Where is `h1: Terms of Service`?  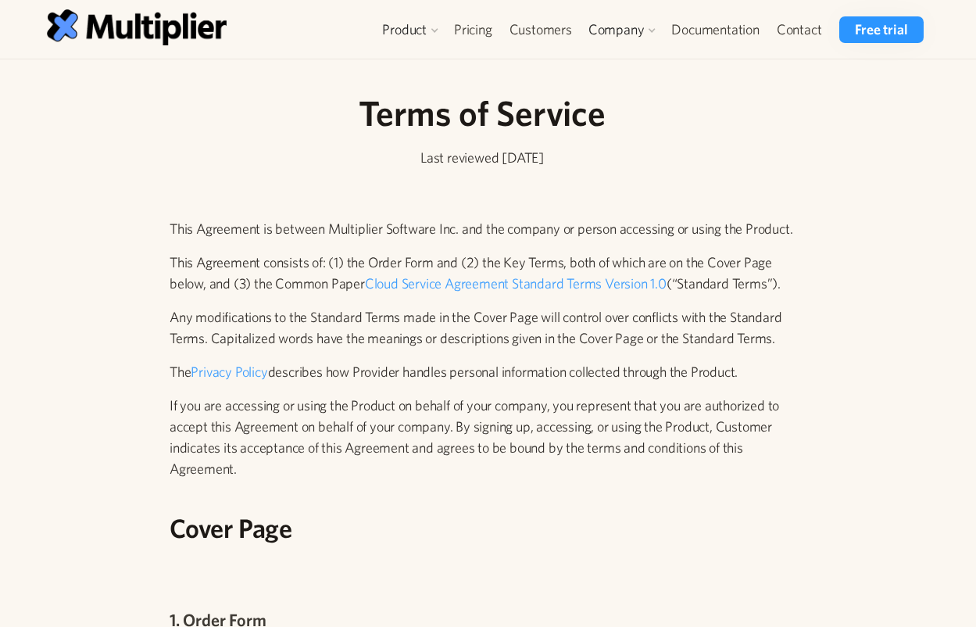 h1: Terms of Service is located at coordinates (482, 113).